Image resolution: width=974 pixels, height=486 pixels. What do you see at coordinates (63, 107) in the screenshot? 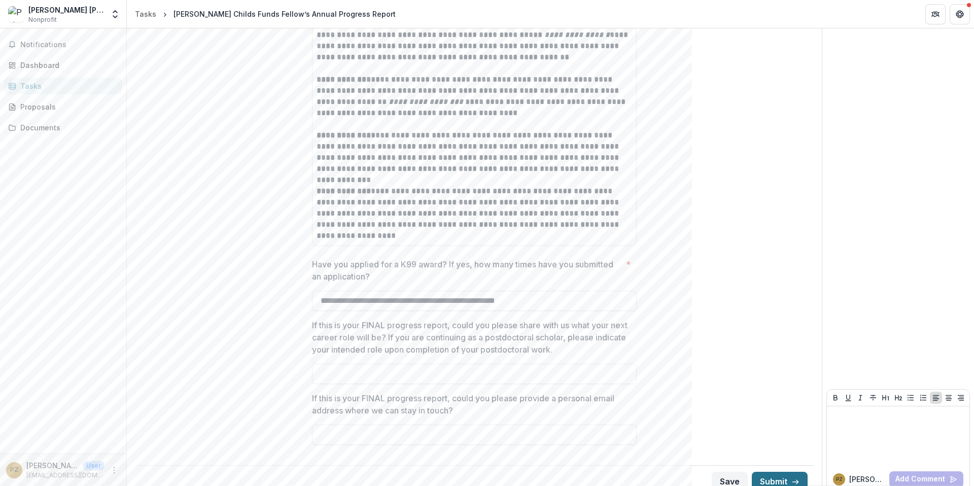
I see `a: Proposals` at bounding box center [63, 107].